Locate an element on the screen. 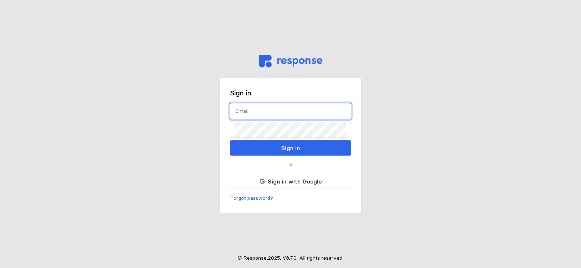  p: Sign In is located at coordinates (290, 148).